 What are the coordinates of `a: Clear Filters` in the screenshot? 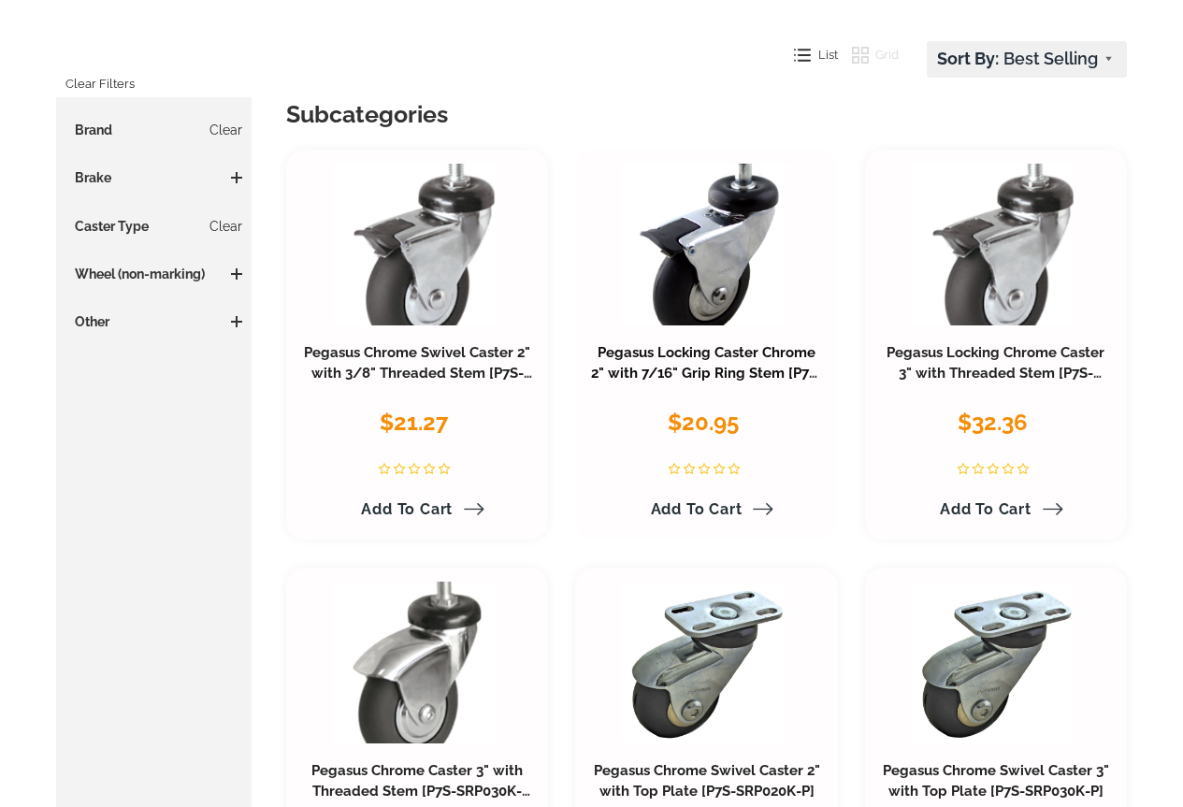 It's located at (100, 84).